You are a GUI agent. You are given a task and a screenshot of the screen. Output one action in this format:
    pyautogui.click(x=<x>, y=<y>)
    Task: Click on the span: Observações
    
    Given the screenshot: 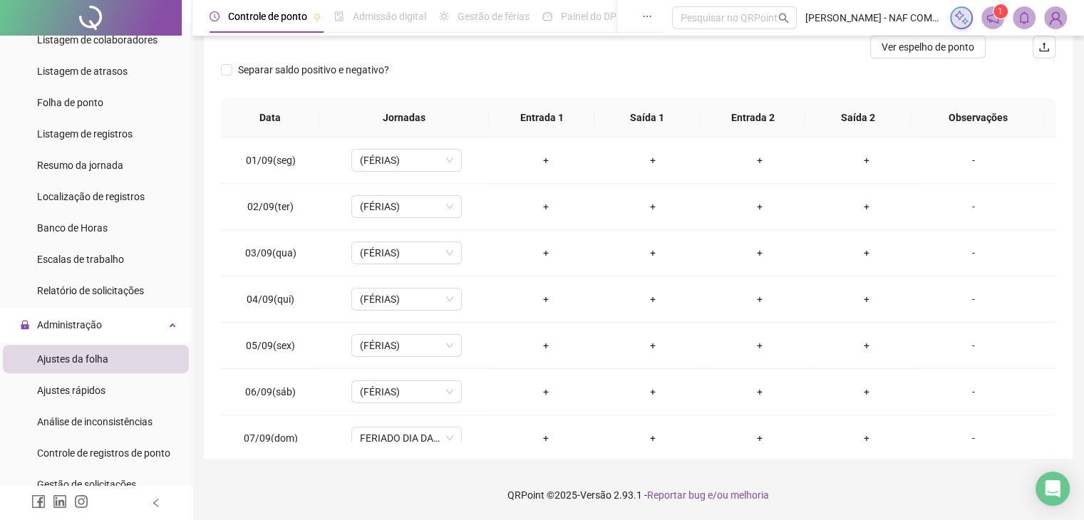 What is the action you would take?
    pyautogui.click(x=978, y=118)
    